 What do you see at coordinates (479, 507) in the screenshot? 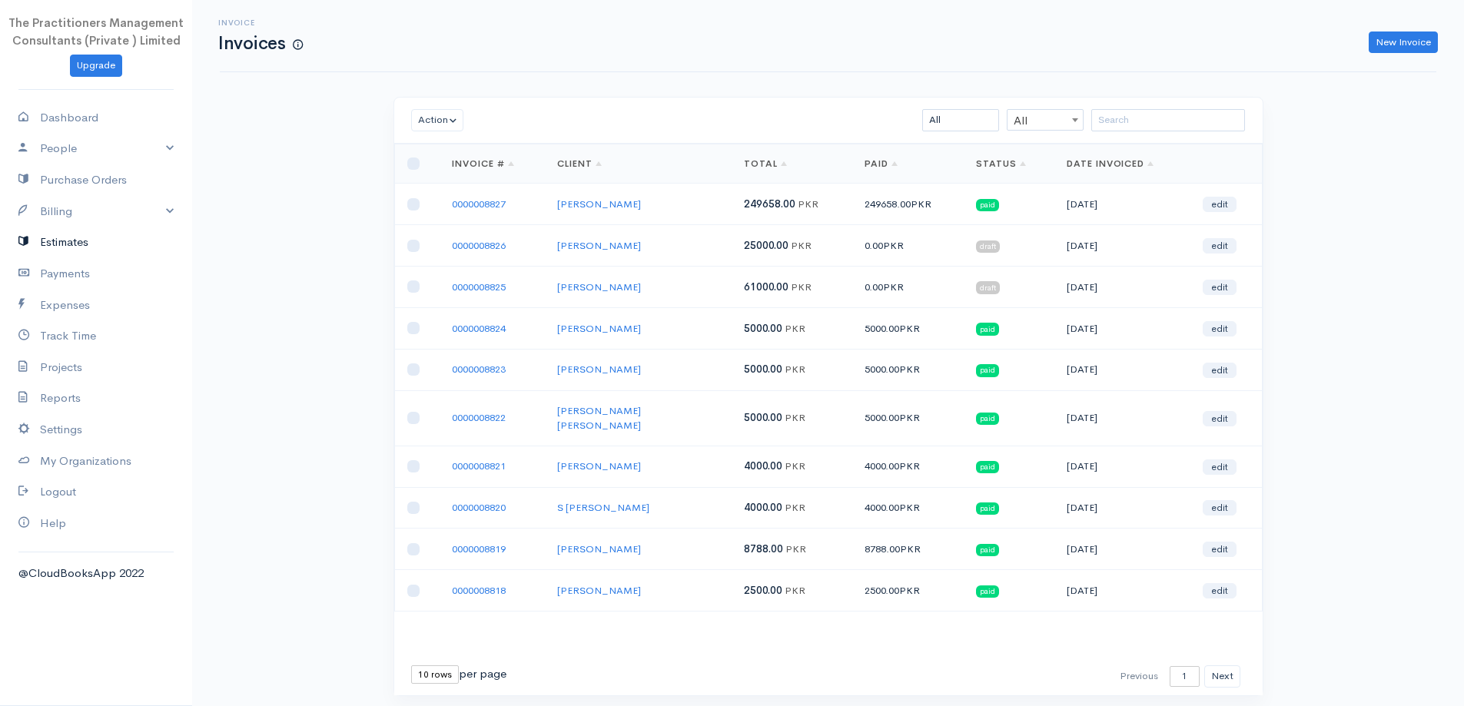
I see `a: 0000008820` at bounding box center [479, 507].